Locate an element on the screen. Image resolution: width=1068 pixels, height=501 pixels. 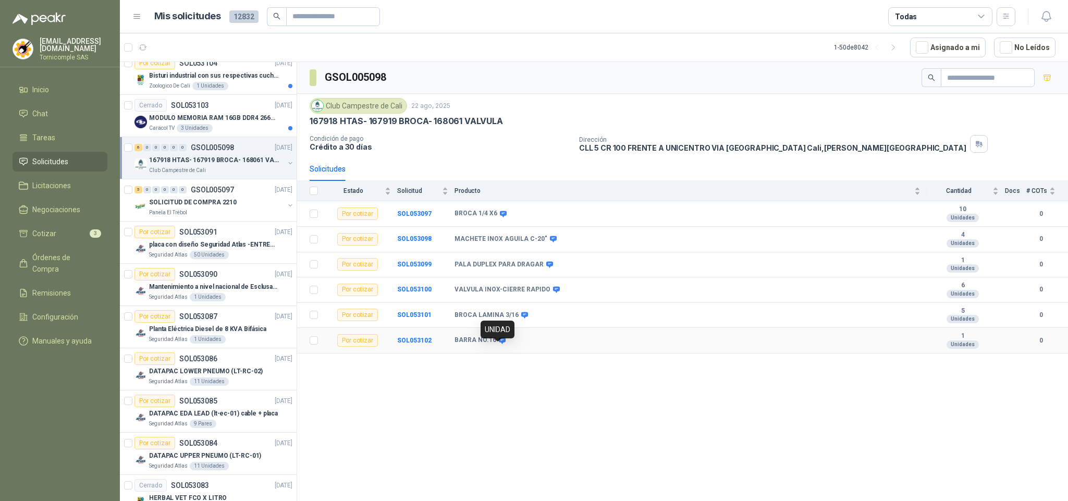
b: SOL053098 is located at coordinates (414, 239).